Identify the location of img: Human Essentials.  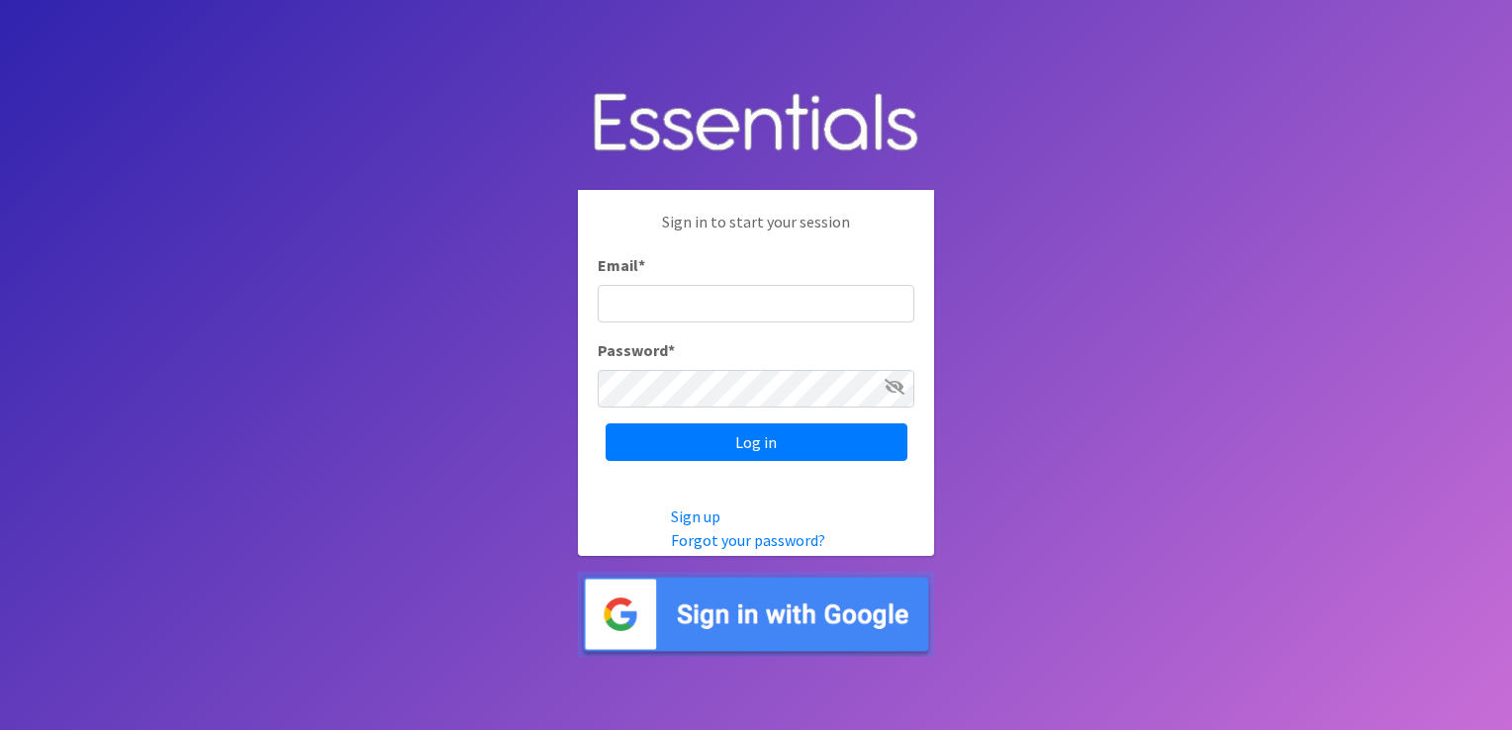
(756, 124).